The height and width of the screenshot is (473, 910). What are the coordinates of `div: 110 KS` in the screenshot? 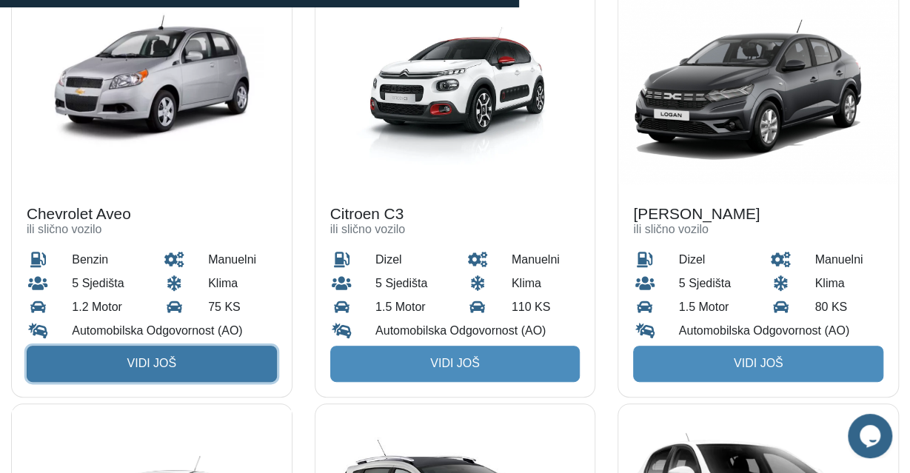 It's located at (546, 307).